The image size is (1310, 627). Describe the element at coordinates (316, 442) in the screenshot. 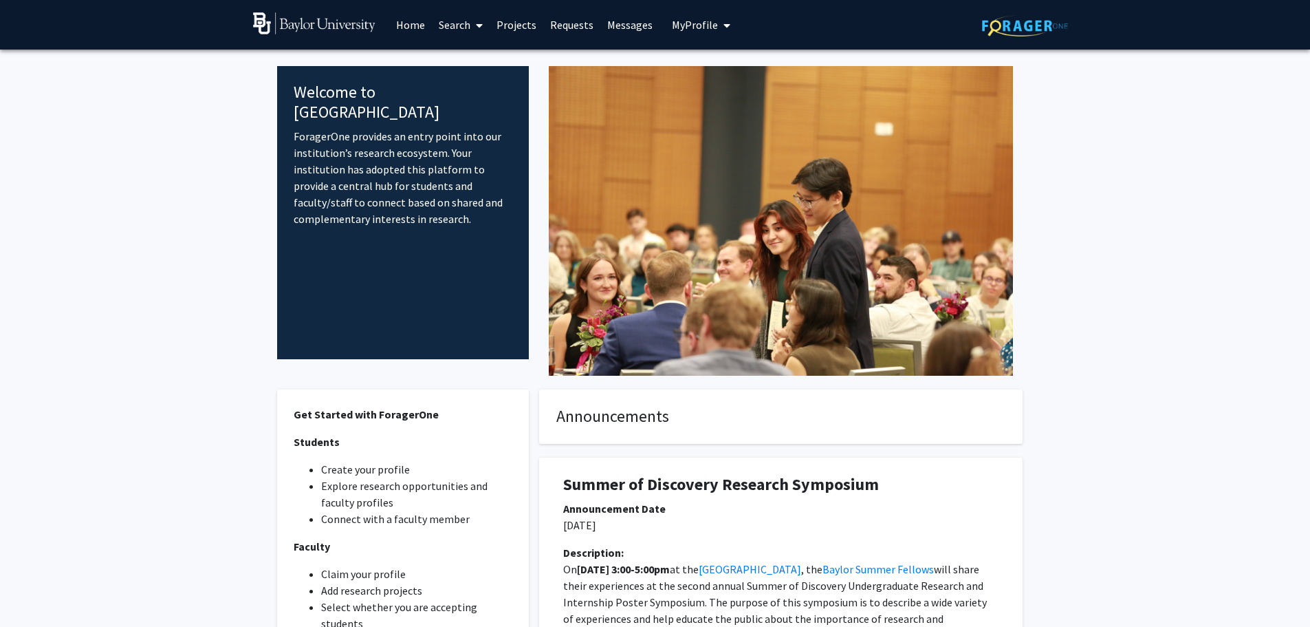

I see `strong: Students` at that location.